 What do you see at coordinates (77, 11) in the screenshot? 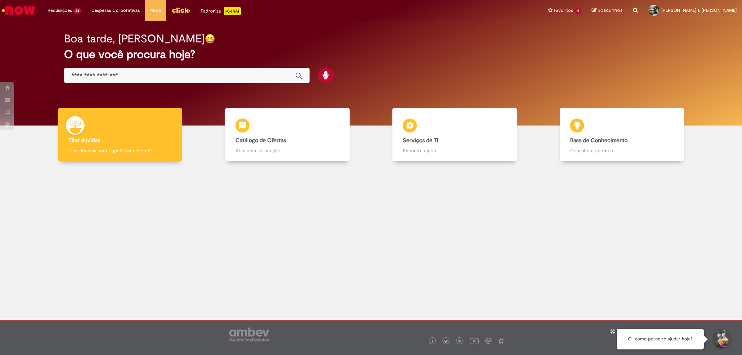
I see `span: 24` at bounding box center [77, 11].